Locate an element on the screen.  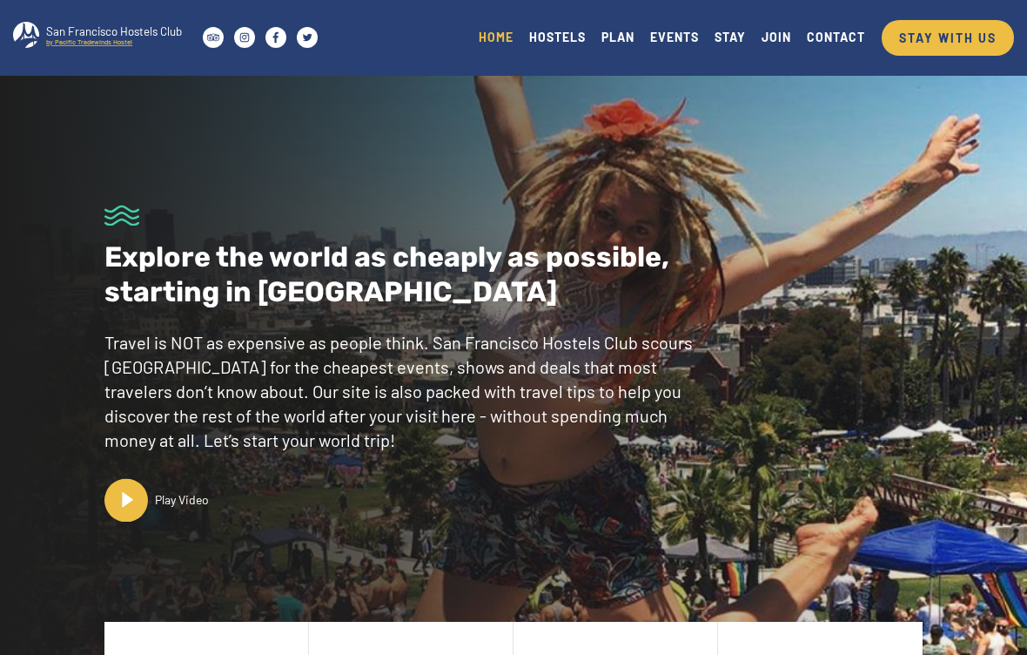
a: San Francisco Hostels Club by Pacific Tradewinds Hostel is located at coordinates (105, 37).